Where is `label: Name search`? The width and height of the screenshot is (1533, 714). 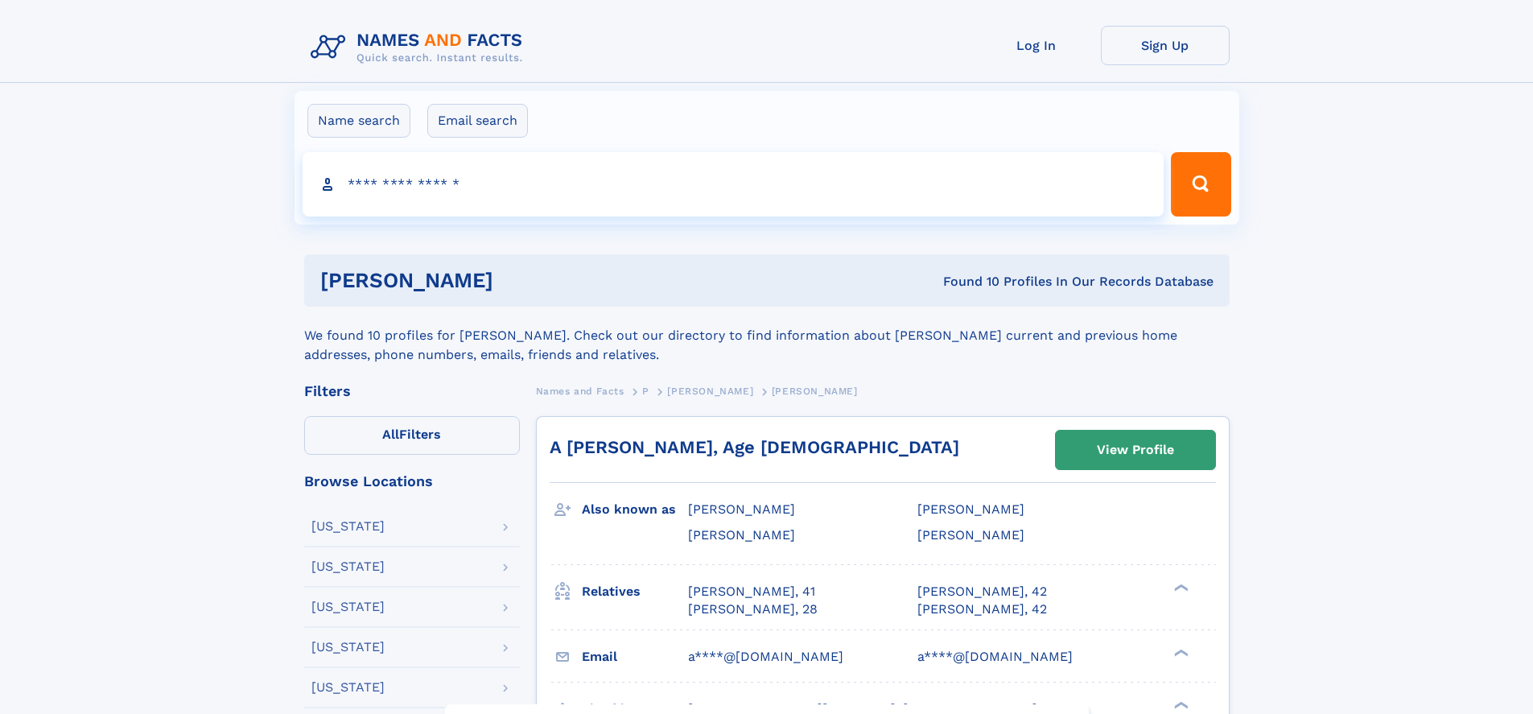
label: Name search is located at coordinates (359, 121).